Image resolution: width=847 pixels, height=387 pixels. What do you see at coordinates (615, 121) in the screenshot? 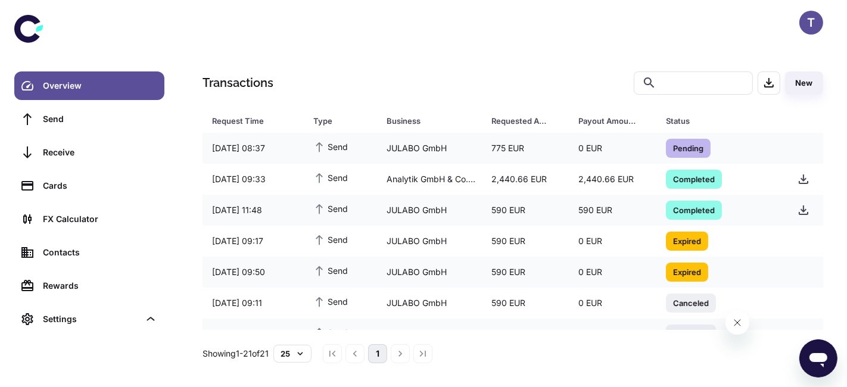
I see `span: Payout Amount` at bounding box center [615, 121].